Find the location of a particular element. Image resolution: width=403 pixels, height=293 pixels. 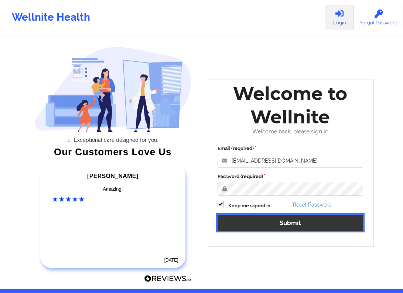

li: Exceptional care designed for you. is located at coordinates (116, 140).